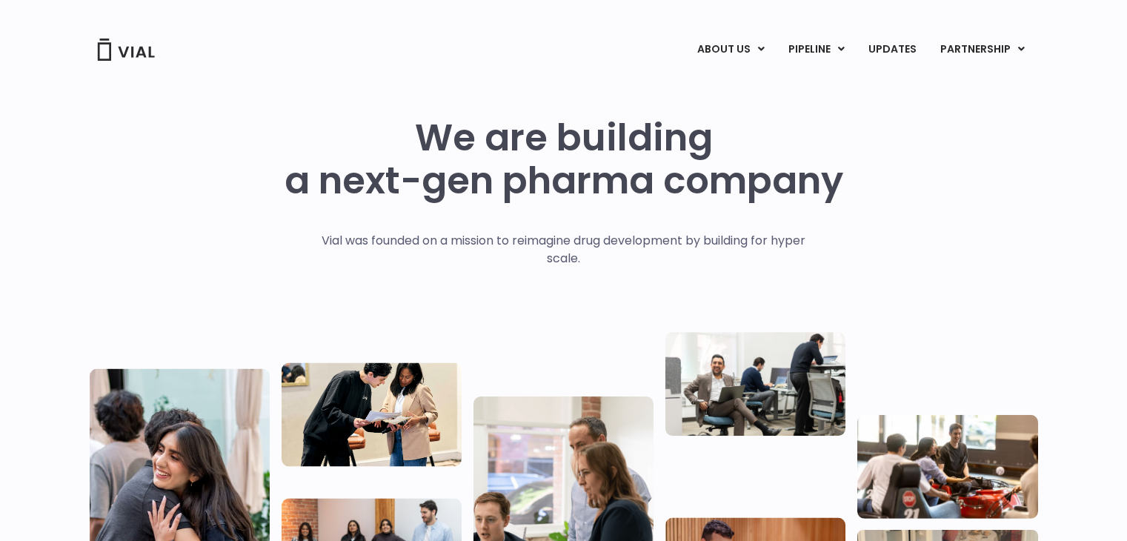  What do you see at coordinates (371, 414) in the screenshot?
I see `img: Two people looking at a paper talking.` at bounding box center [371, 414].